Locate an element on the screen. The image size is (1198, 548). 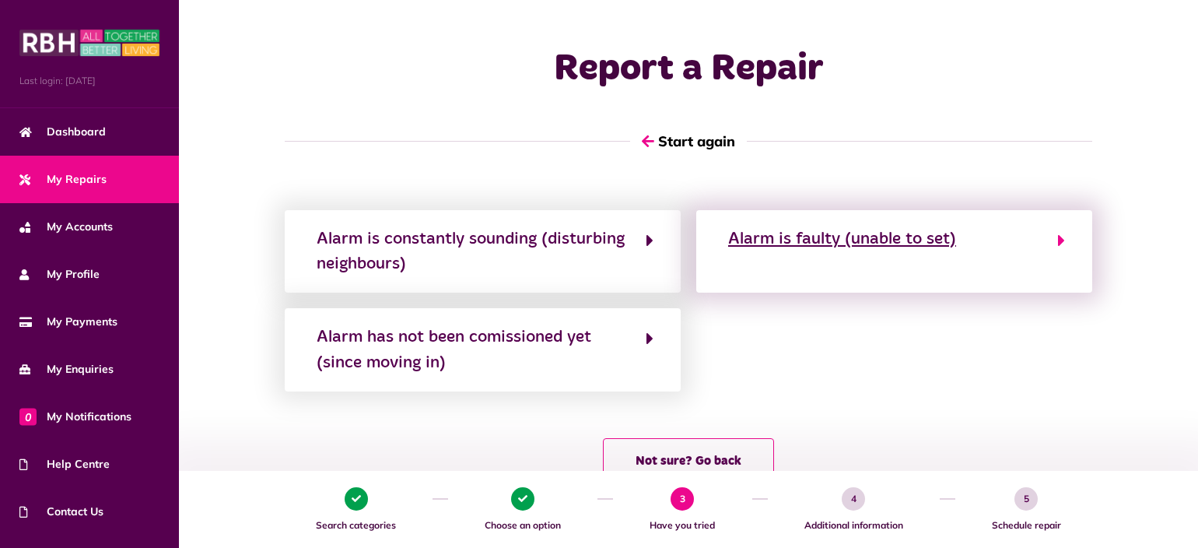
button: Not sure? Go back is located at coordinates (689, 461).